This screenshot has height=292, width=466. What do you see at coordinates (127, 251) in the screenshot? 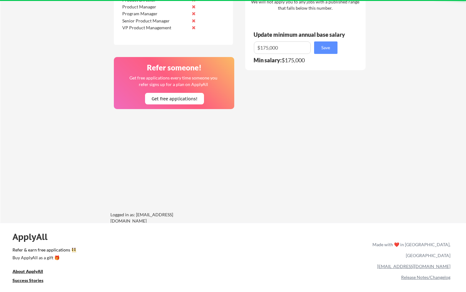
I see `a: Refer & earn free applications 👯‍♀️` at bounding box center [127, 251].